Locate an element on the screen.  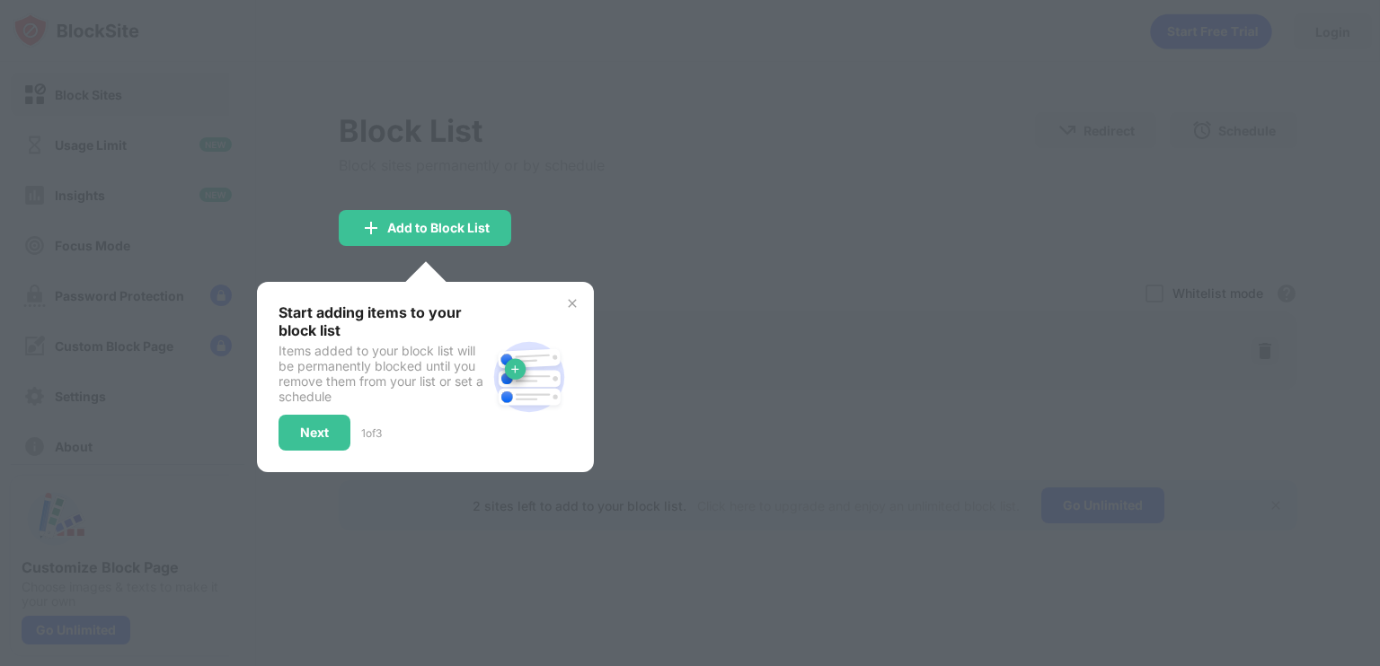
div: 1 of 3 is located at coordinates (371, 433).